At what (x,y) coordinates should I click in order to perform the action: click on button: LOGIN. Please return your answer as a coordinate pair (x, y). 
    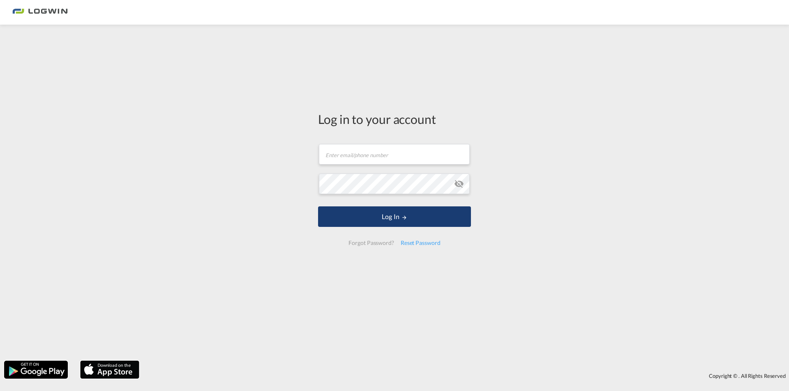
    Looking at the image, I should click on (394, 217).